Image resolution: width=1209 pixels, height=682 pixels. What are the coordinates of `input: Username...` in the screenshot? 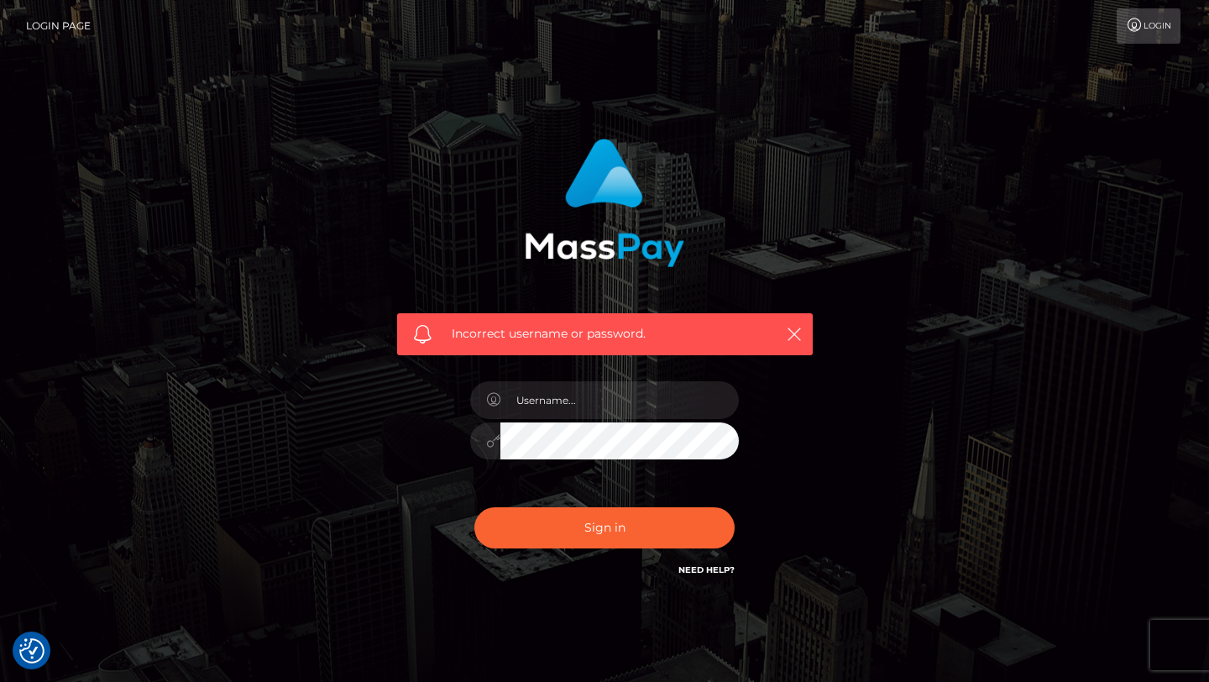 It's located at (620, 400).